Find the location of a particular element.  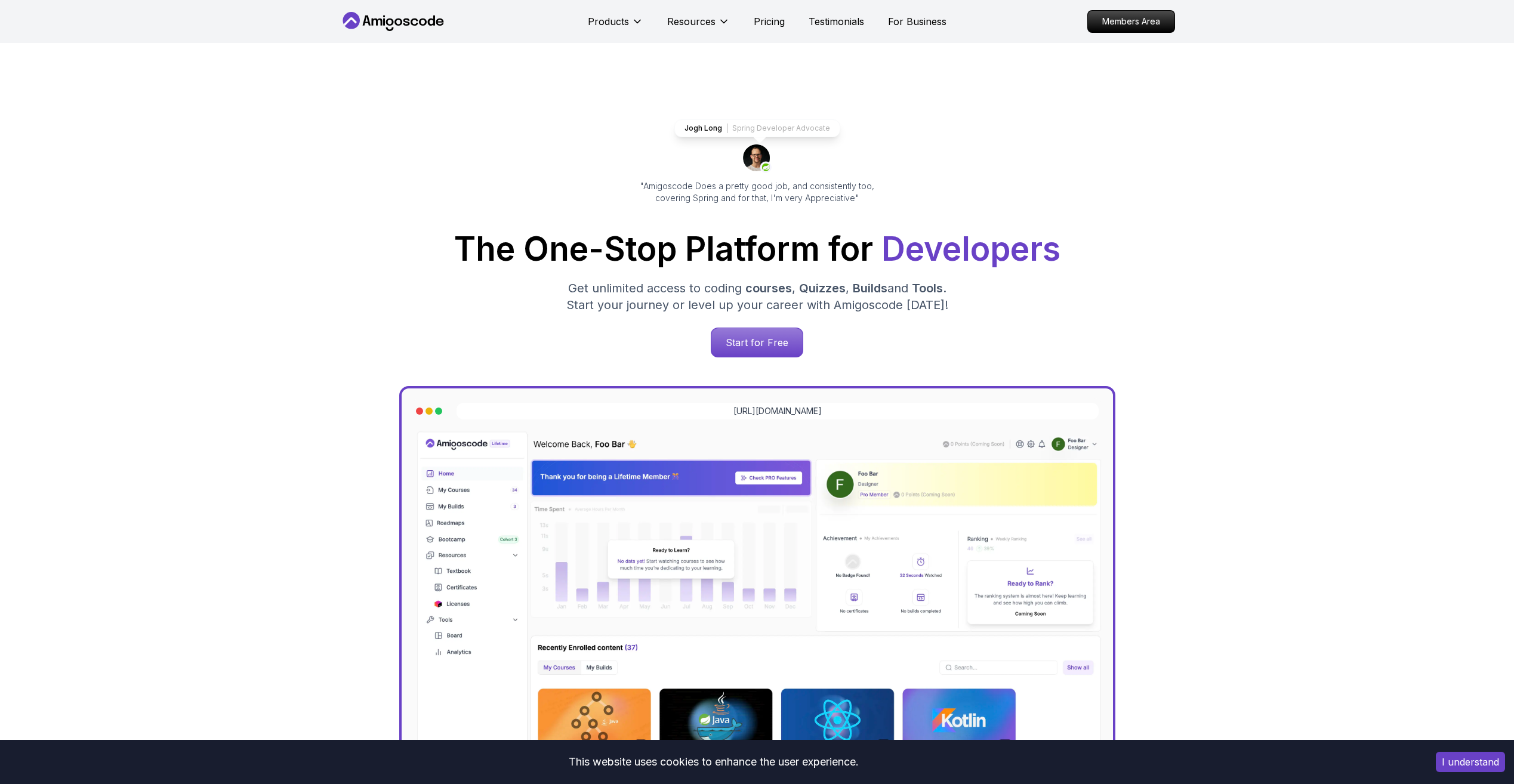

a: For Business is located at coordinates (917, 22).